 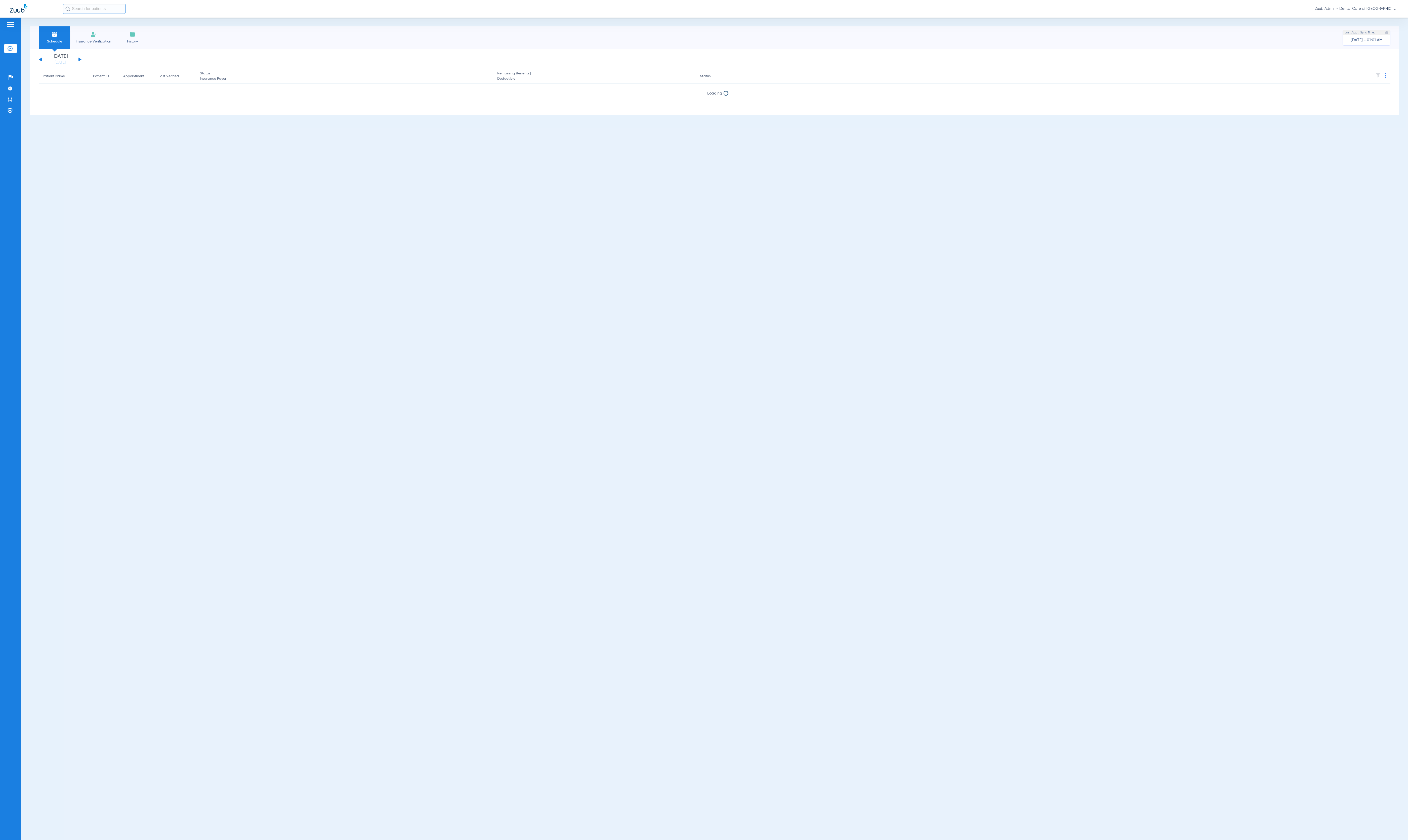 What do you see at coordinates (345, 76) in the screenshot?
I see `th: Status |` at bounding box center [345, 76].